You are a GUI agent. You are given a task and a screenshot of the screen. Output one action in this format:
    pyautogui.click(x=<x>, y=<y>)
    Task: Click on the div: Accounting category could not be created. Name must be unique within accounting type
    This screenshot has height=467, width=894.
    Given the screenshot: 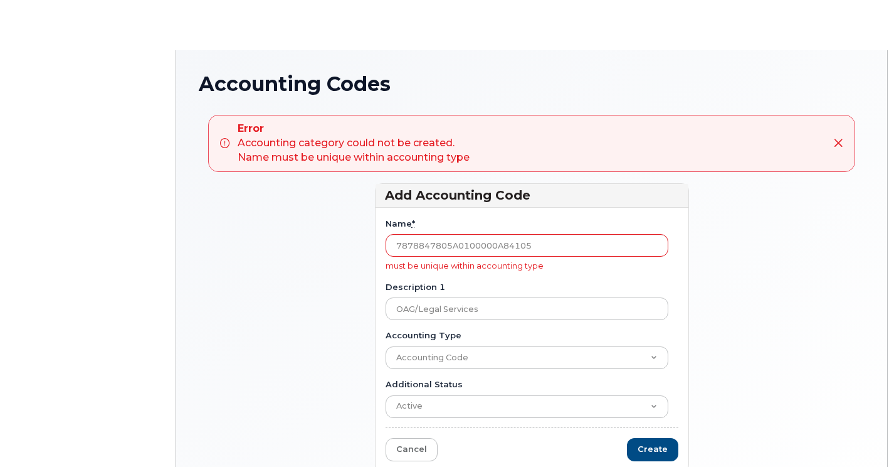 What is the action you would take?
    pyautogui.click(x=354, y=143)
    